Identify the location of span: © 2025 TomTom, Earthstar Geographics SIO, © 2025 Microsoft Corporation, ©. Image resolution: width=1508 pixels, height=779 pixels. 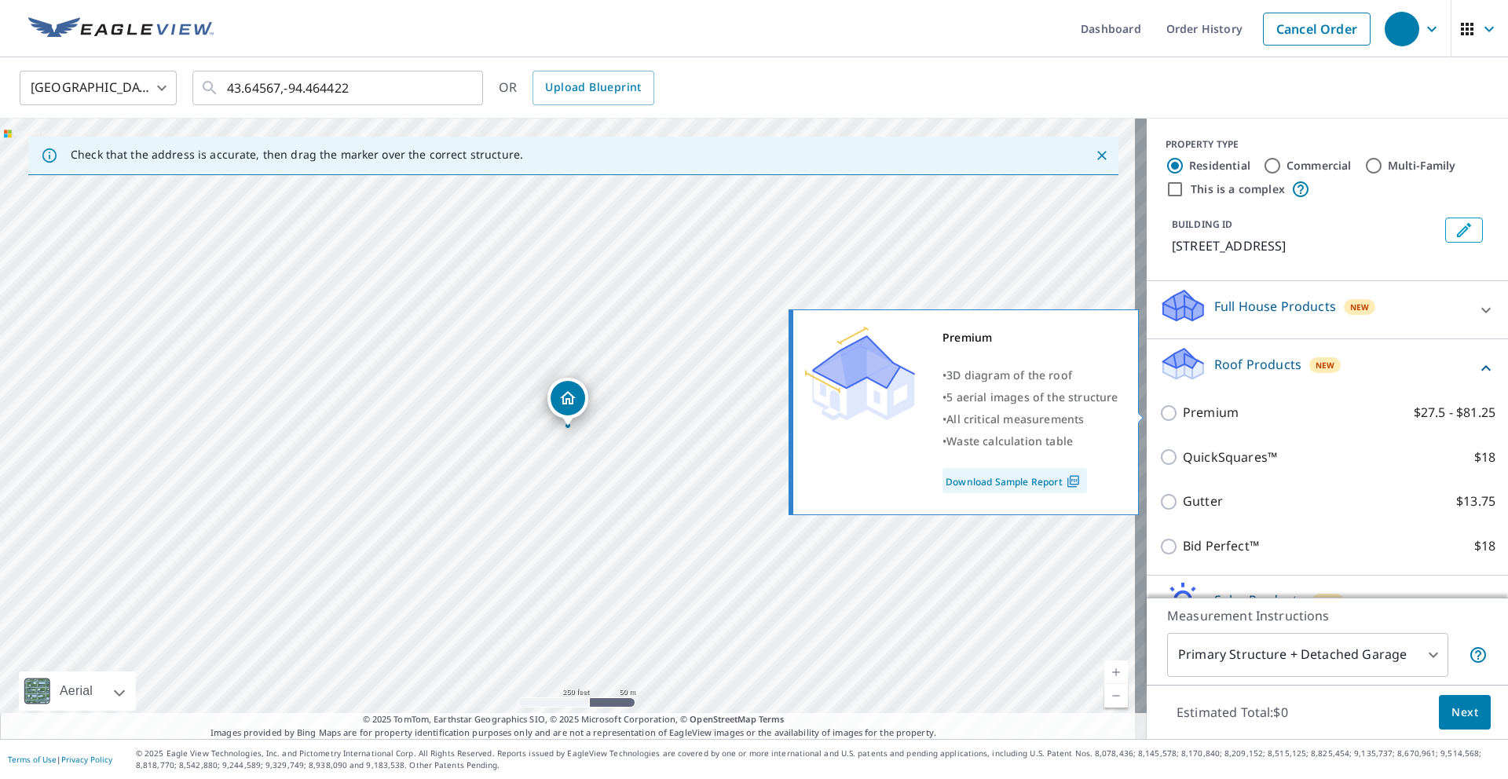
(573, 719).